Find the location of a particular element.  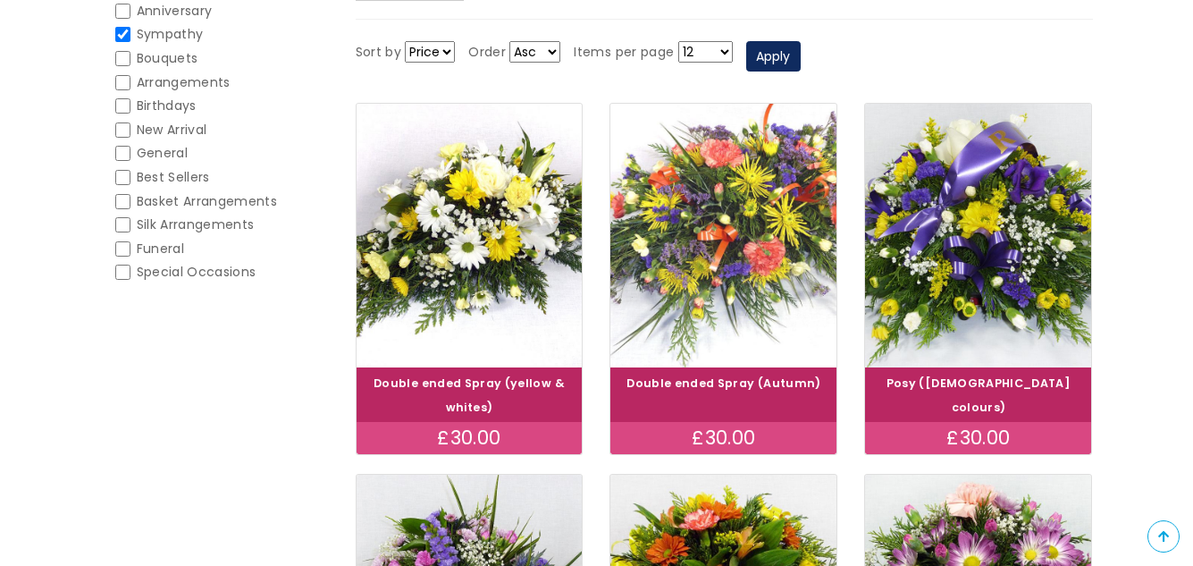

img: Double ended Spray (Autumn) is located at coordinates (724, 235).